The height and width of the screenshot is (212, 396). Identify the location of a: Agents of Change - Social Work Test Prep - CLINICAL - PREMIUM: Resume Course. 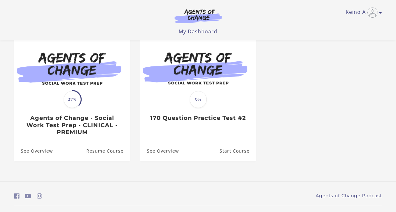
(108, 151).